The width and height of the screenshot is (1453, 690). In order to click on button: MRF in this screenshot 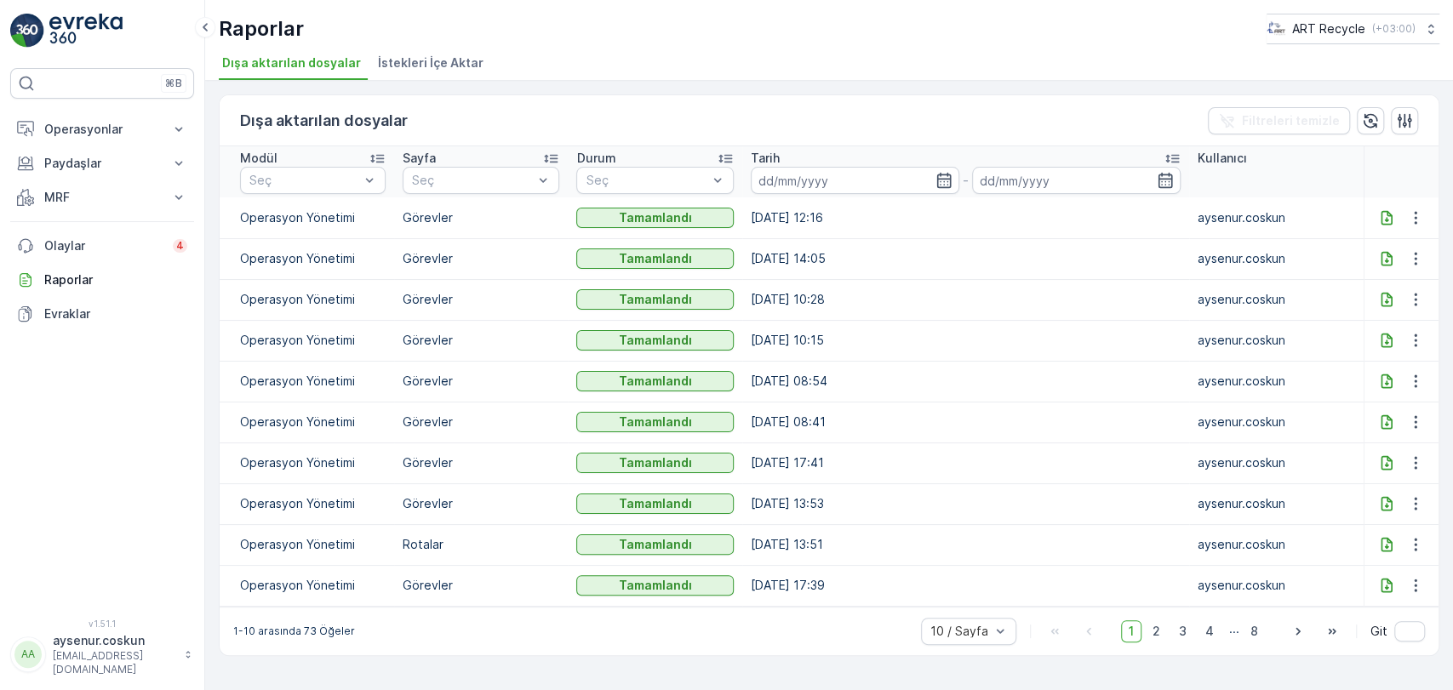, I will do `click(102, 197)`.